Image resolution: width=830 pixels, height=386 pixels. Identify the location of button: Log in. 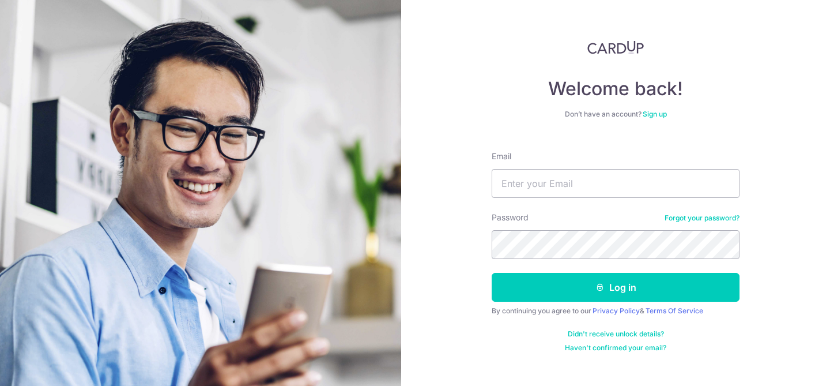
(616, 287).